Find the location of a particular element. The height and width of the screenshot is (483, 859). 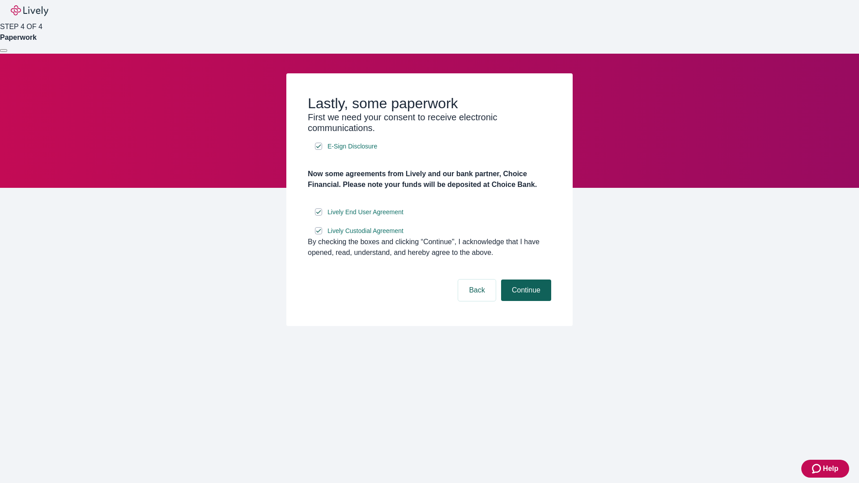

button: Continue is located at coordinates (526, 290).